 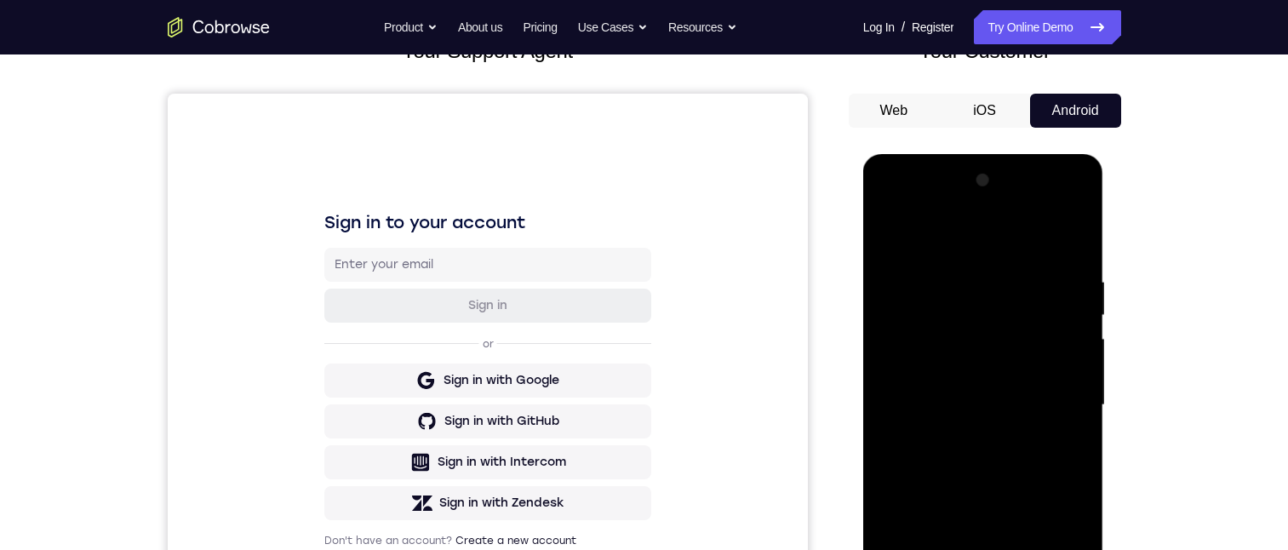 I want to click on a: About us, so click(x=480, y=27).